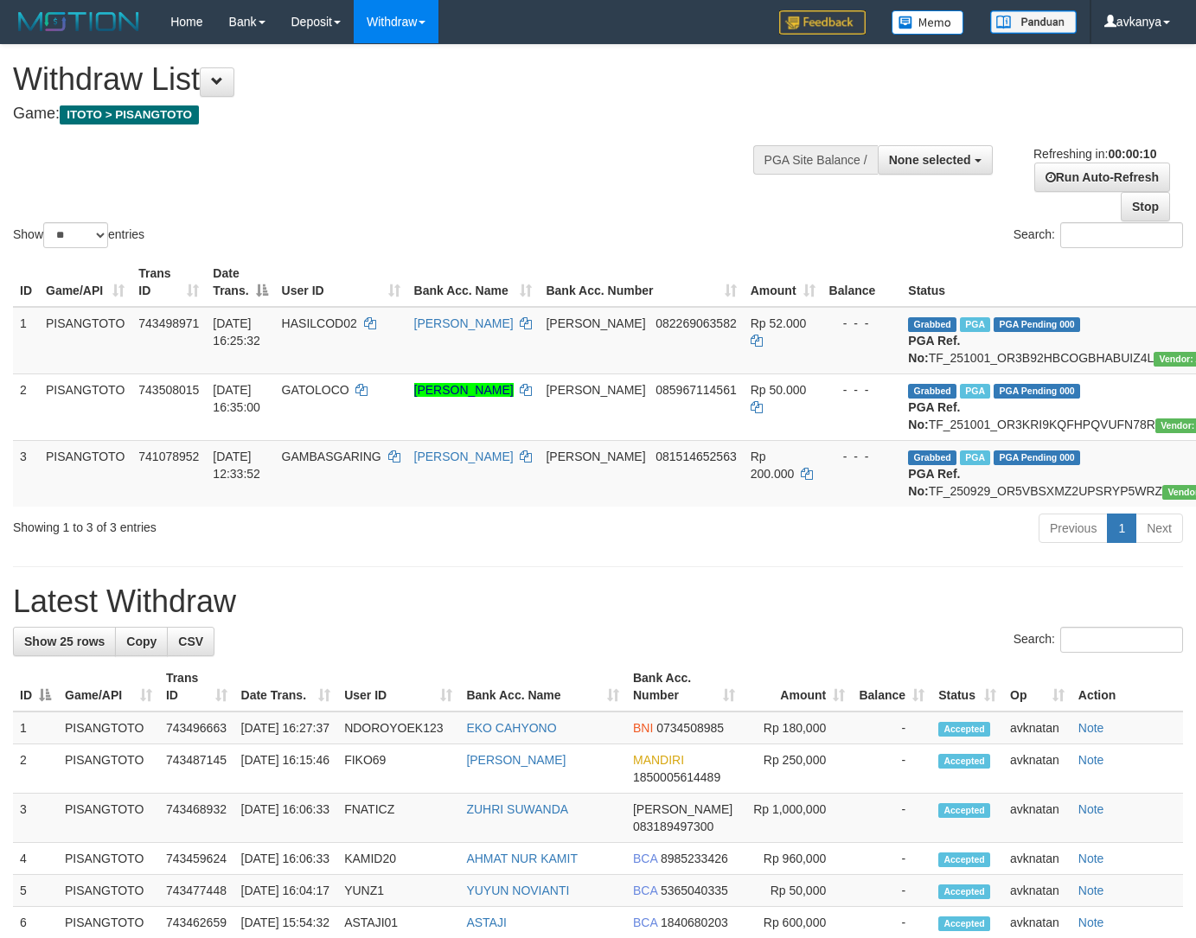 The height and width of the screenshot is (938, 1196). What do you see at coordinates (26, 406) in the screenshot?
I see `td: 2` at bounding box center [26, 406].